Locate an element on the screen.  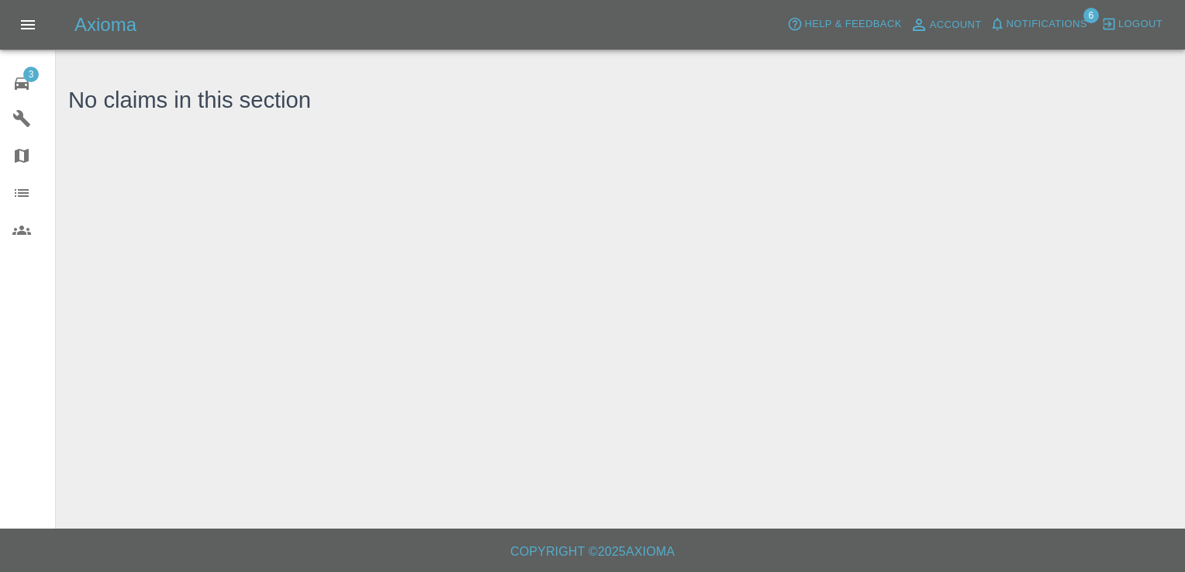
h3: No claims in this section is located at coordinates (189, 101).